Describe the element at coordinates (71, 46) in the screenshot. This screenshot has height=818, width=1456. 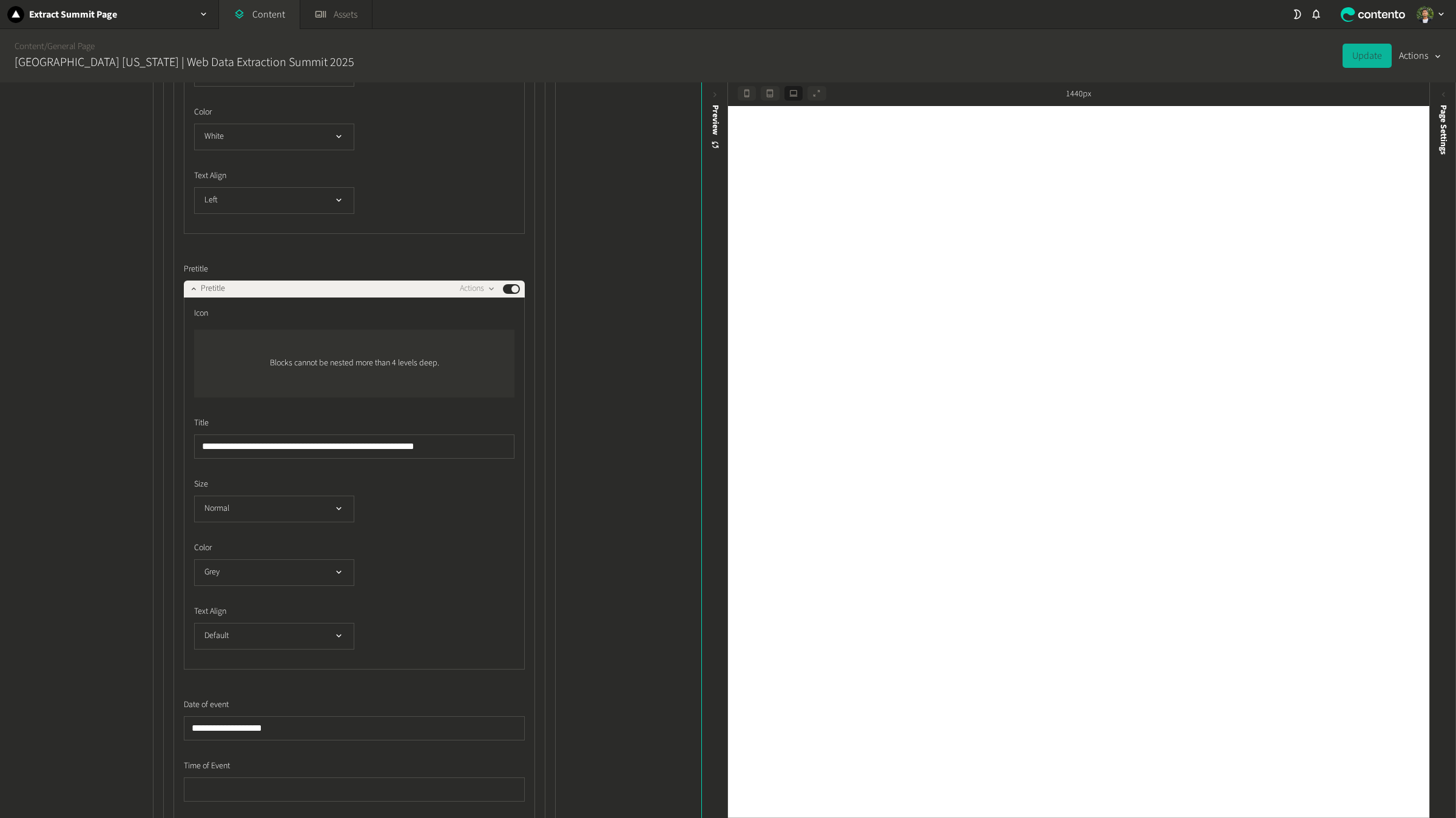
I see `a: General Page` at that location.